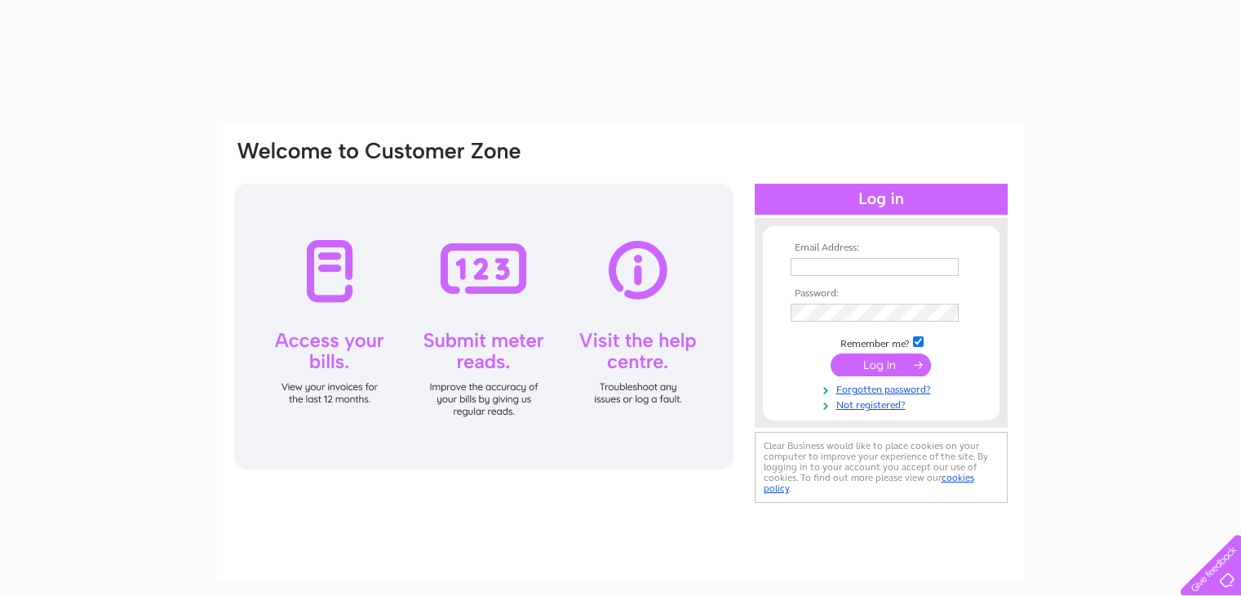  Describe the element at coordinates (881, 294) in the screenshot. I see `th: Password:` at that location.